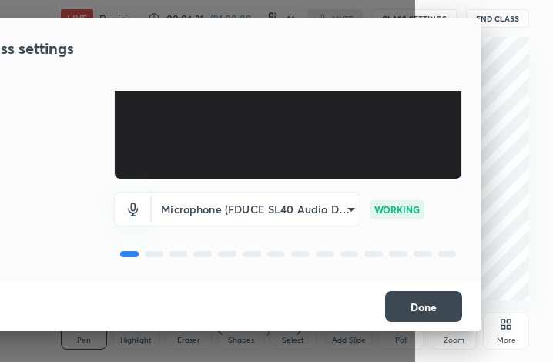 The width and height of the screenshot is (553, 362). I want to click on button: End Class, so click(498, 18).